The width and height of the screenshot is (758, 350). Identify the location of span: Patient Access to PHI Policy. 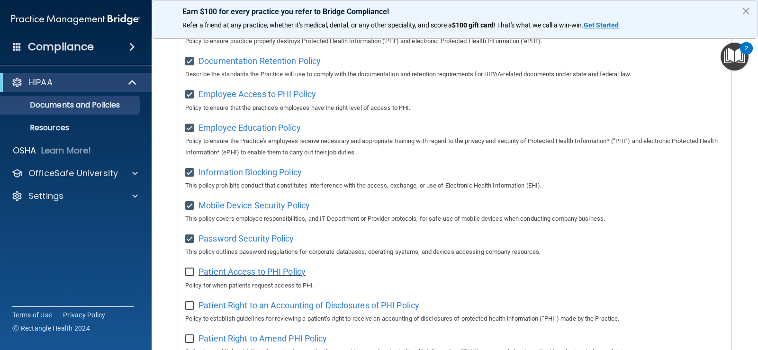
(252, 271).